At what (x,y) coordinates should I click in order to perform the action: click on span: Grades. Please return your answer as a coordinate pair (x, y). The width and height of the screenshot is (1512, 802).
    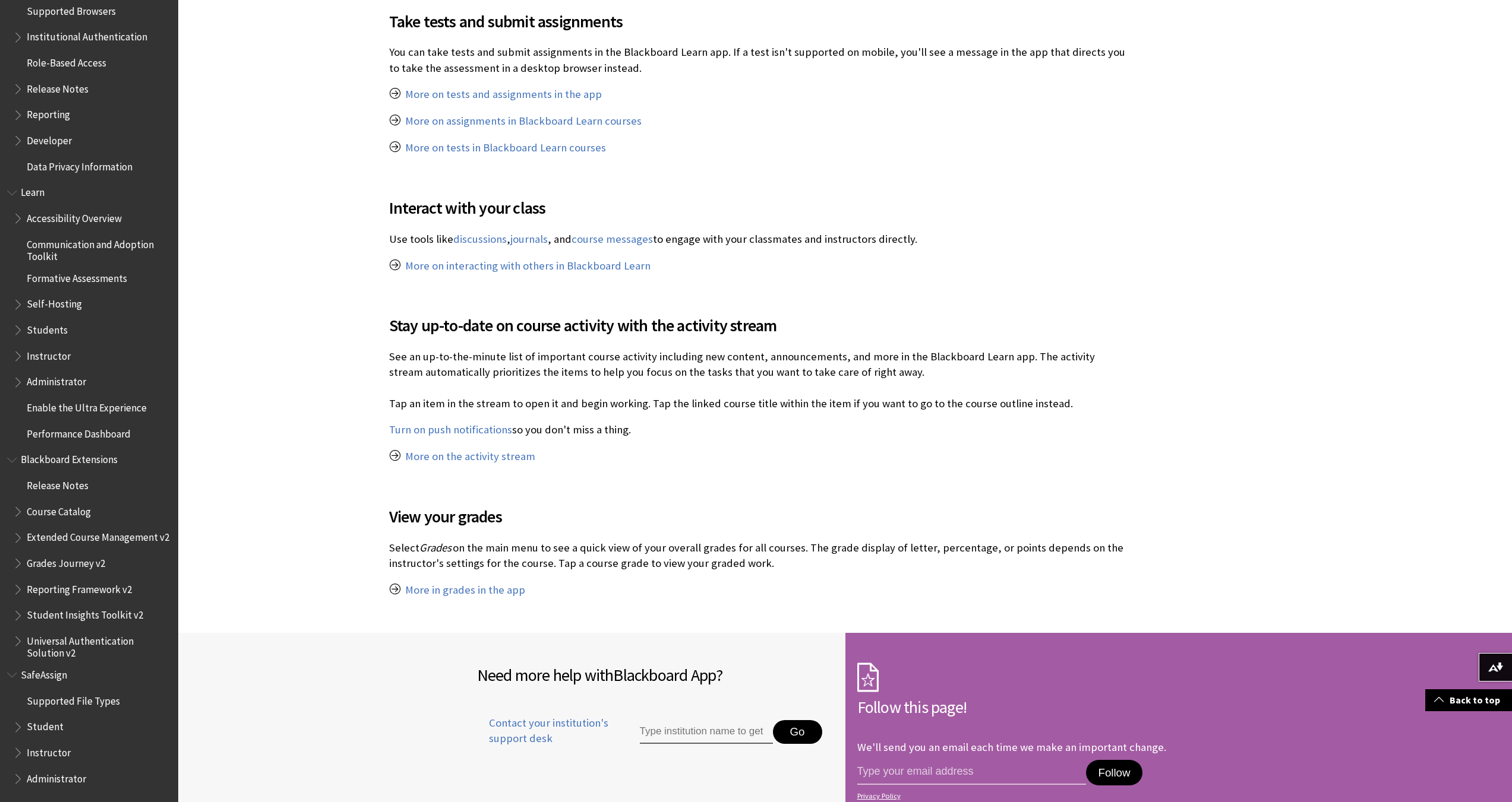
    Looking at the image, I should click on (435, 548).